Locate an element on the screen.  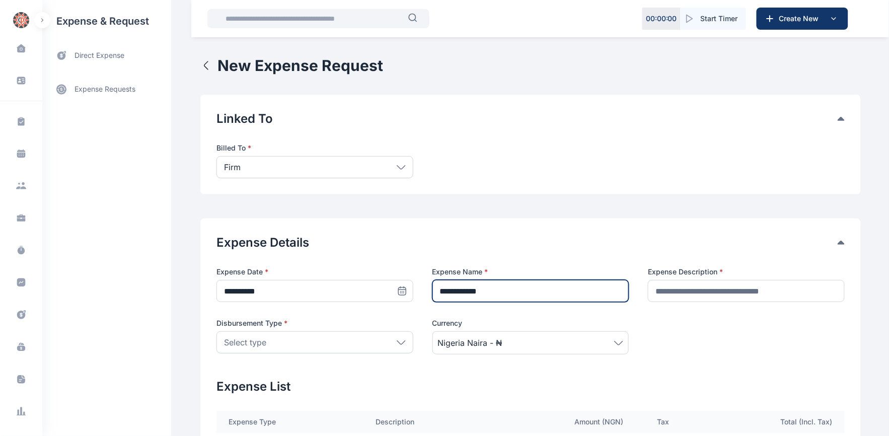
p: Select type is located at coordinates (245, 342).